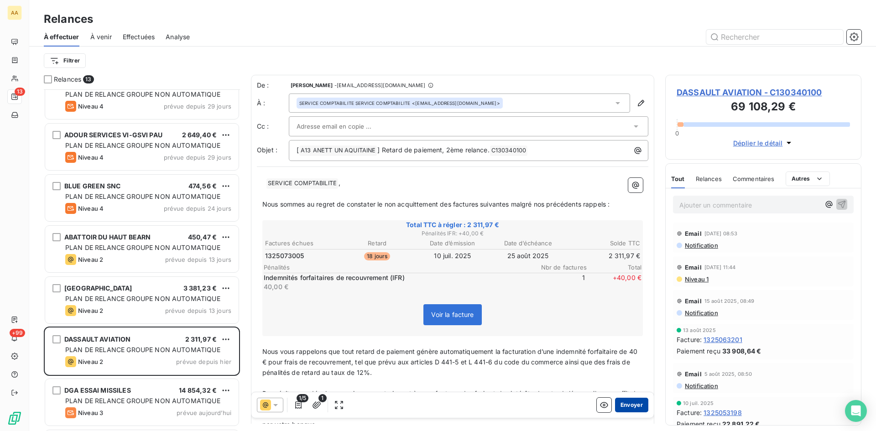 The image size is (876, 431). What do you see at coordinates (452, 233) in the screenshot?
I see `span: Pénalités IFR : + 40,00 €` at bounding box center [452, 233].